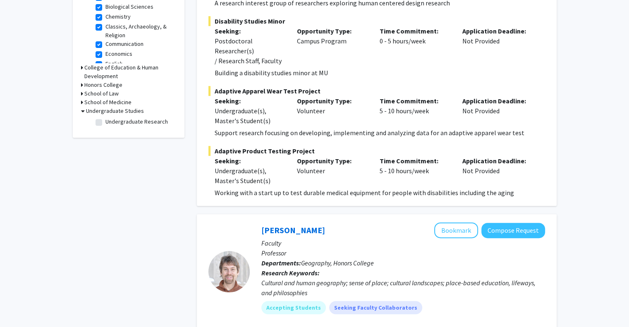 The height and width of the screenshot is (327, 629). What do you see at coordinates (376, 21) in the screenshot?
I see `span: Disability Studies Minor` at bounding box center [376, 21].